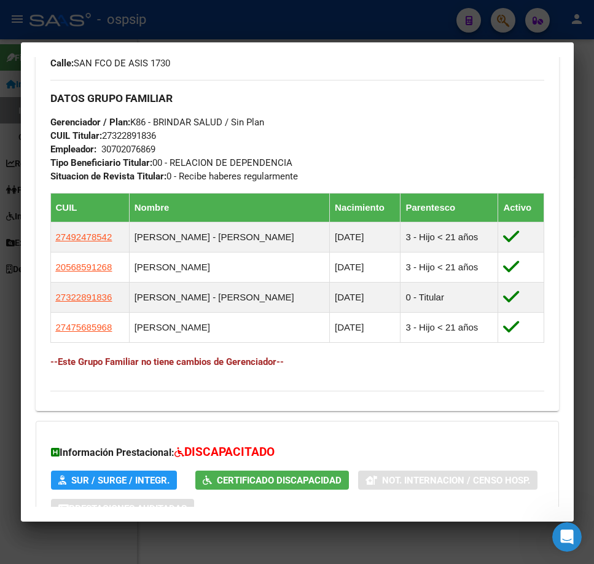  Describe the element at coordinates (108, 176) in the screenshot. I see `strong: Situacion de Revista Titular:` at that location.